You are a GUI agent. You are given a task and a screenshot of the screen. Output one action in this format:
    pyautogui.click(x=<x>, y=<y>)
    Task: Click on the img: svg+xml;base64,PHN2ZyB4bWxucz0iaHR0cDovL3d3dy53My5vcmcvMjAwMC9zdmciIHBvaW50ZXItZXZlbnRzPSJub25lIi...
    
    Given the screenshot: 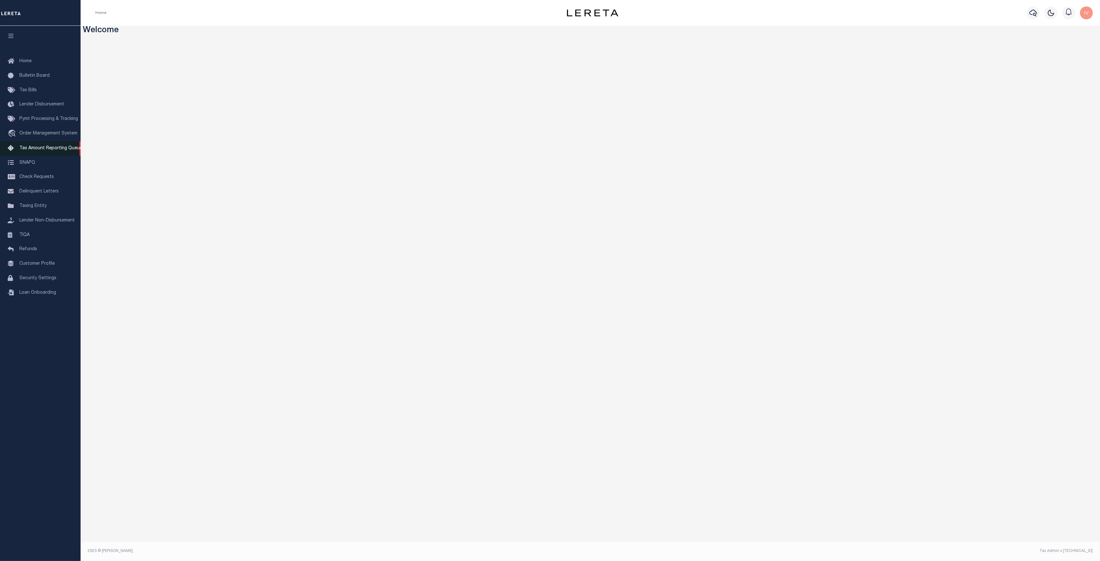 What is the action you would take?
    pyautogui.click(x=1087, y=13)
    